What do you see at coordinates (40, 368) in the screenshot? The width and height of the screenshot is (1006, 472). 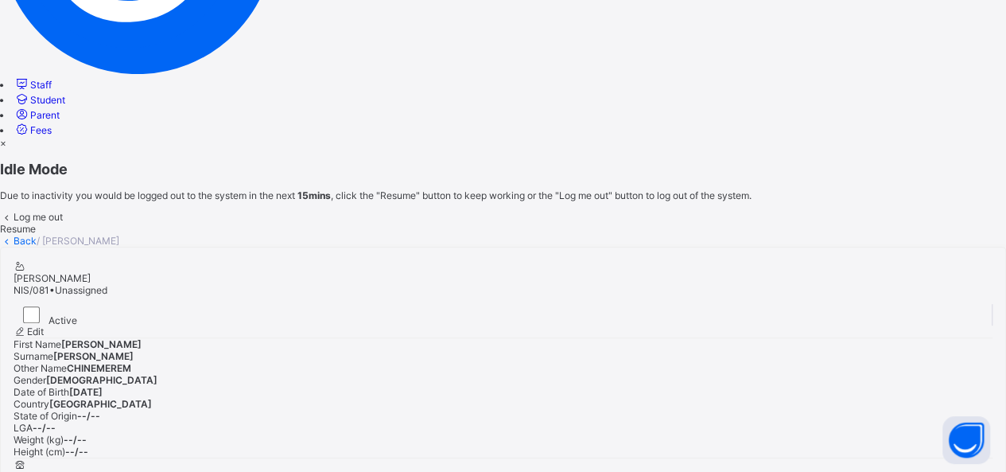 I see `span: Other Name` at bounding box center [40, 368].